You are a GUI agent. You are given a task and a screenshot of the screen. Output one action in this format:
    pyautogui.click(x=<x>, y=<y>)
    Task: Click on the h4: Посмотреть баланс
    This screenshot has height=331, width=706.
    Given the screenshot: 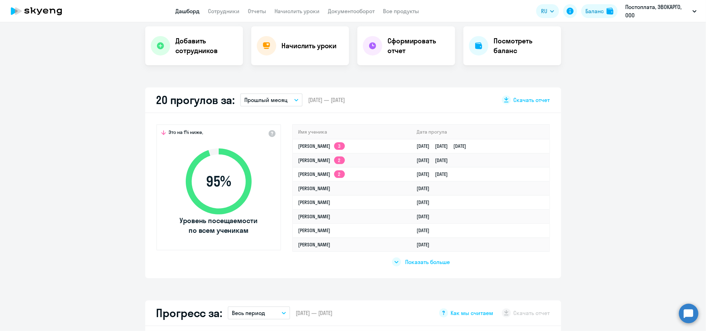 What is the action you would take?
    pyautogui.click(x=525, y=46)
    